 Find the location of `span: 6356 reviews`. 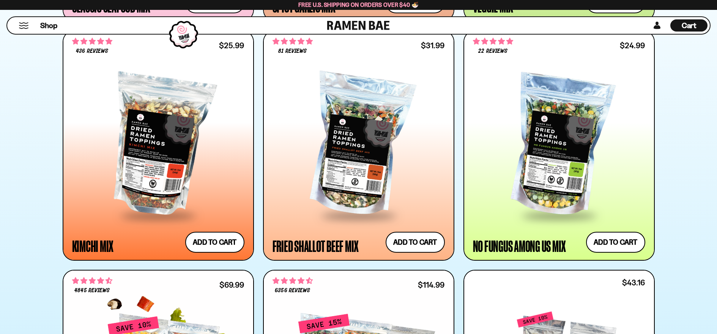

span: 6356 reviews is located at coordinates (292, 290).